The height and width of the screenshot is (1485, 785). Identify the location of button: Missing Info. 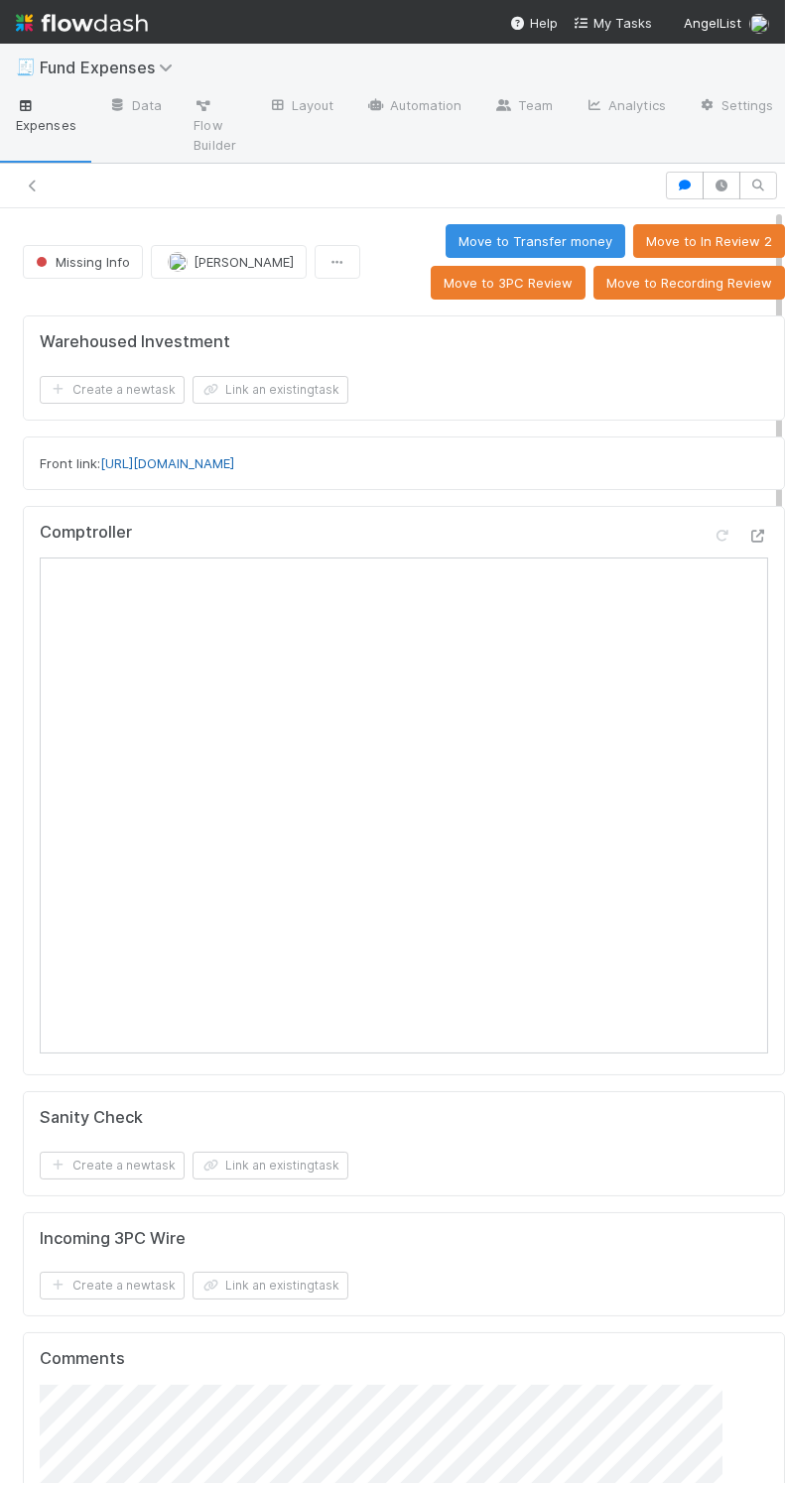
(82, 262).